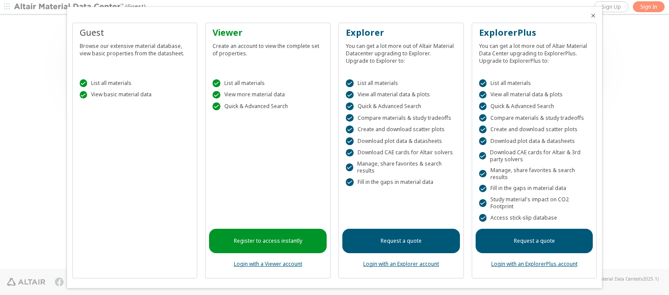  What do you see at coordinates (135, 33) in the screenshot?
I see `div: Guest` at bounding box center [135, 33].